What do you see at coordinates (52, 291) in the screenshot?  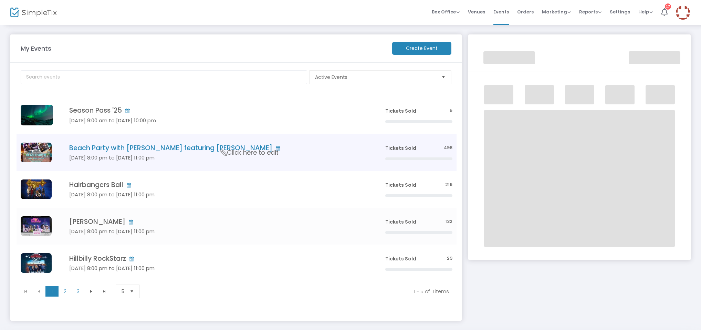 I see `span: Page 1` at bounding box center [52, 291].